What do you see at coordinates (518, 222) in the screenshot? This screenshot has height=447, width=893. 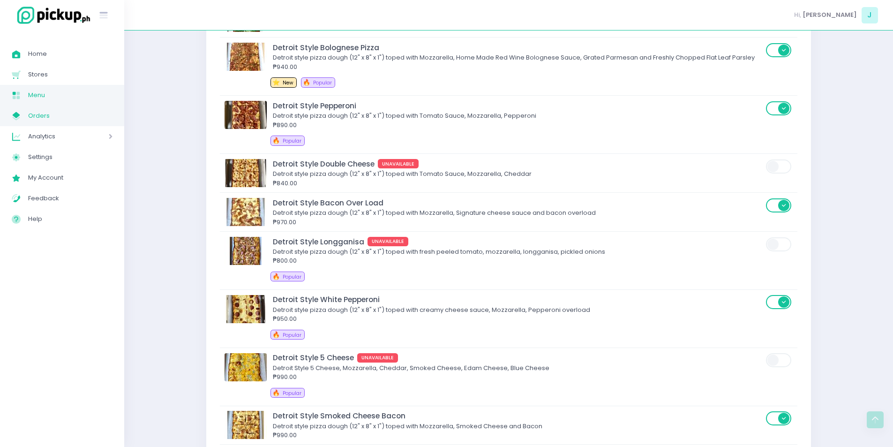 I see `div: ₱970.00` at bounding box center [518, 222].